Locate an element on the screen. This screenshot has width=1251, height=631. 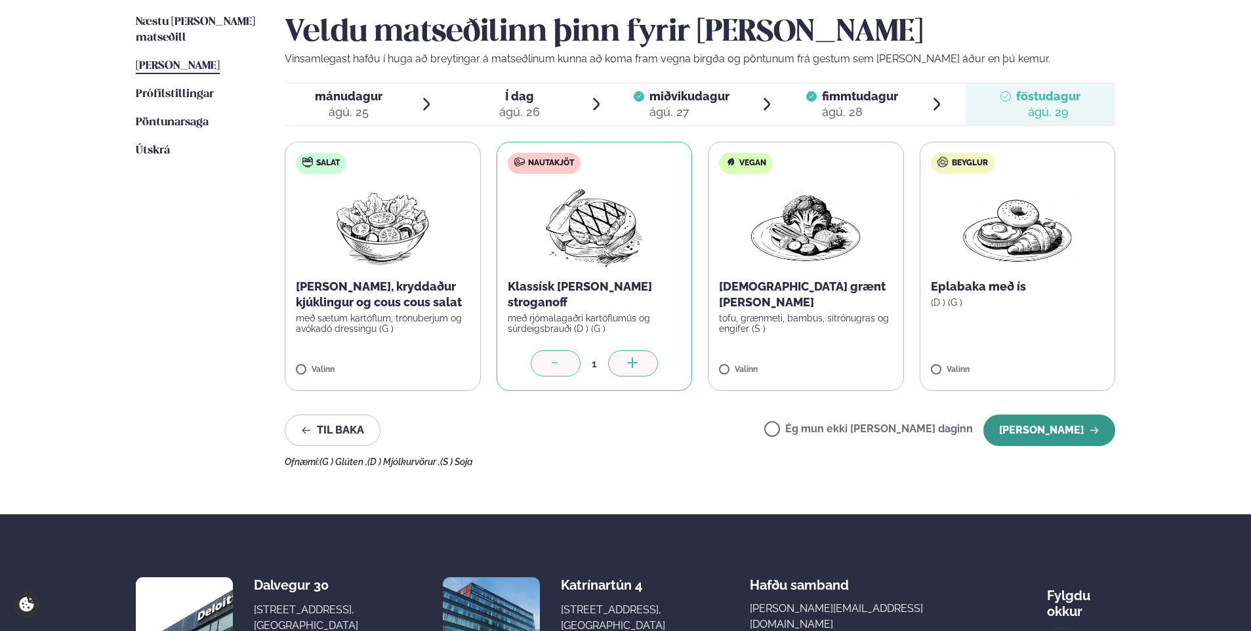
div: Fylgdu okkur is located at coordinates (1081, 598).